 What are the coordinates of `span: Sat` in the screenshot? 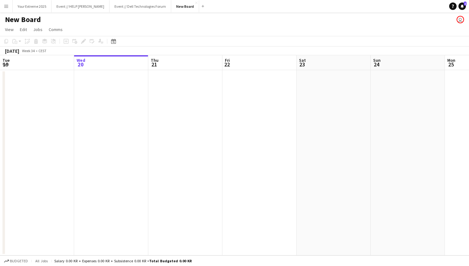 It's located at (302, 60).